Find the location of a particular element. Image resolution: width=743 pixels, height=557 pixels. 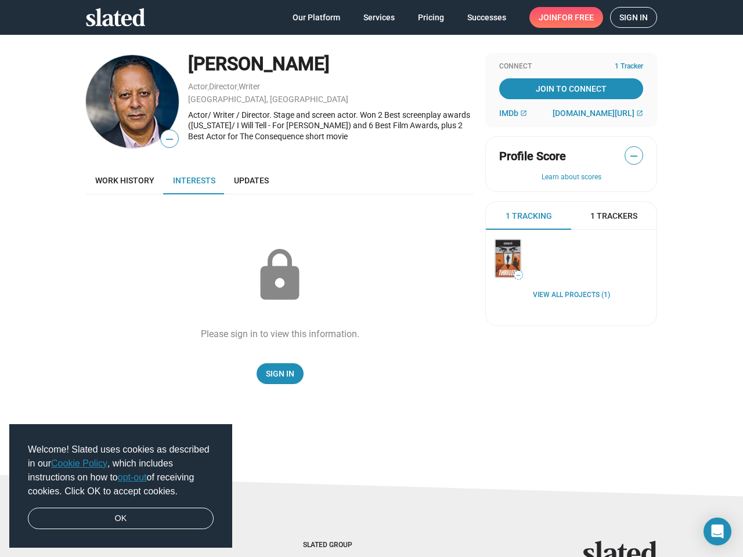

a: Interests is located at coordinates (194, 180).